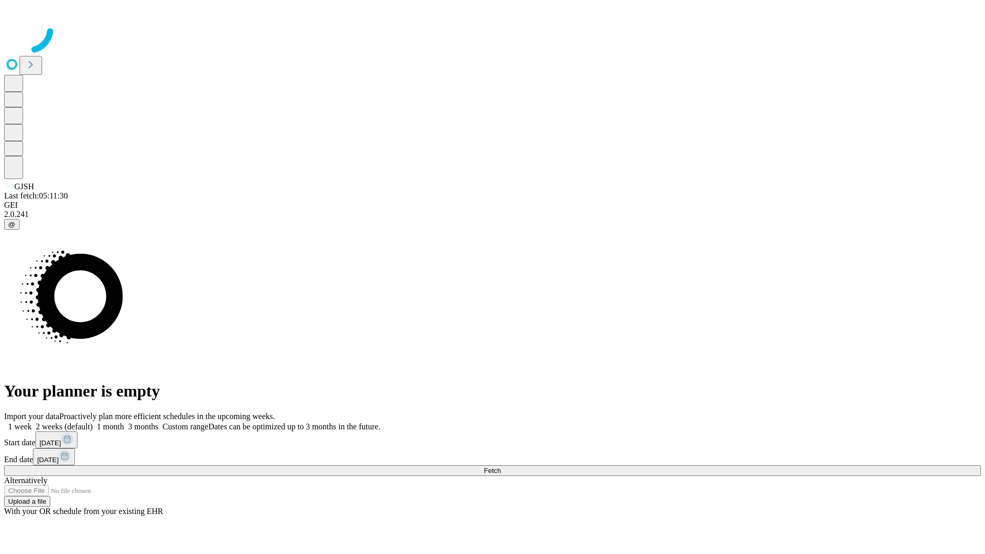 This screenshot has width=985, height=554. What do you see at coordinates (493, 214) in the screenshot?
I see `div: 2.0.241` at bounding box center [493, 214].